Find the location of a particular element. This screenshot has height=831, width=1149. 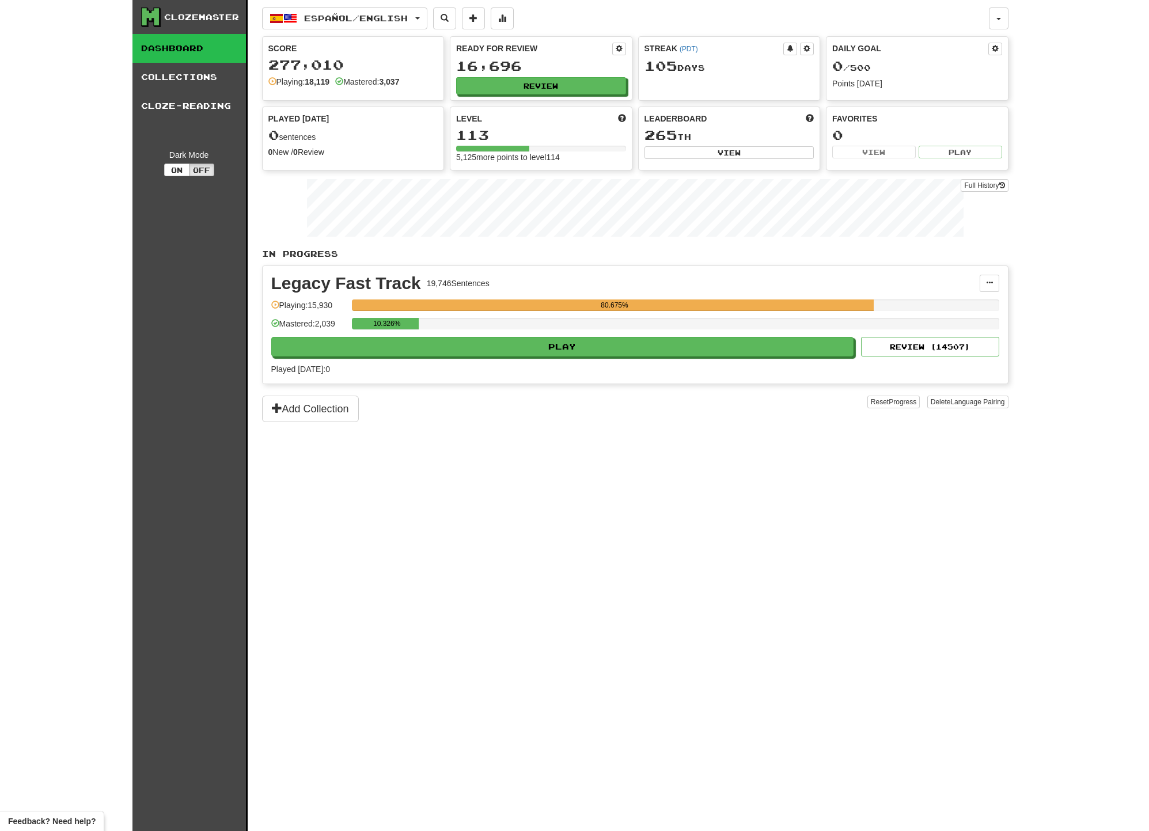

div: 5,125 more points to level 114 is located at coordinates (541, 157).